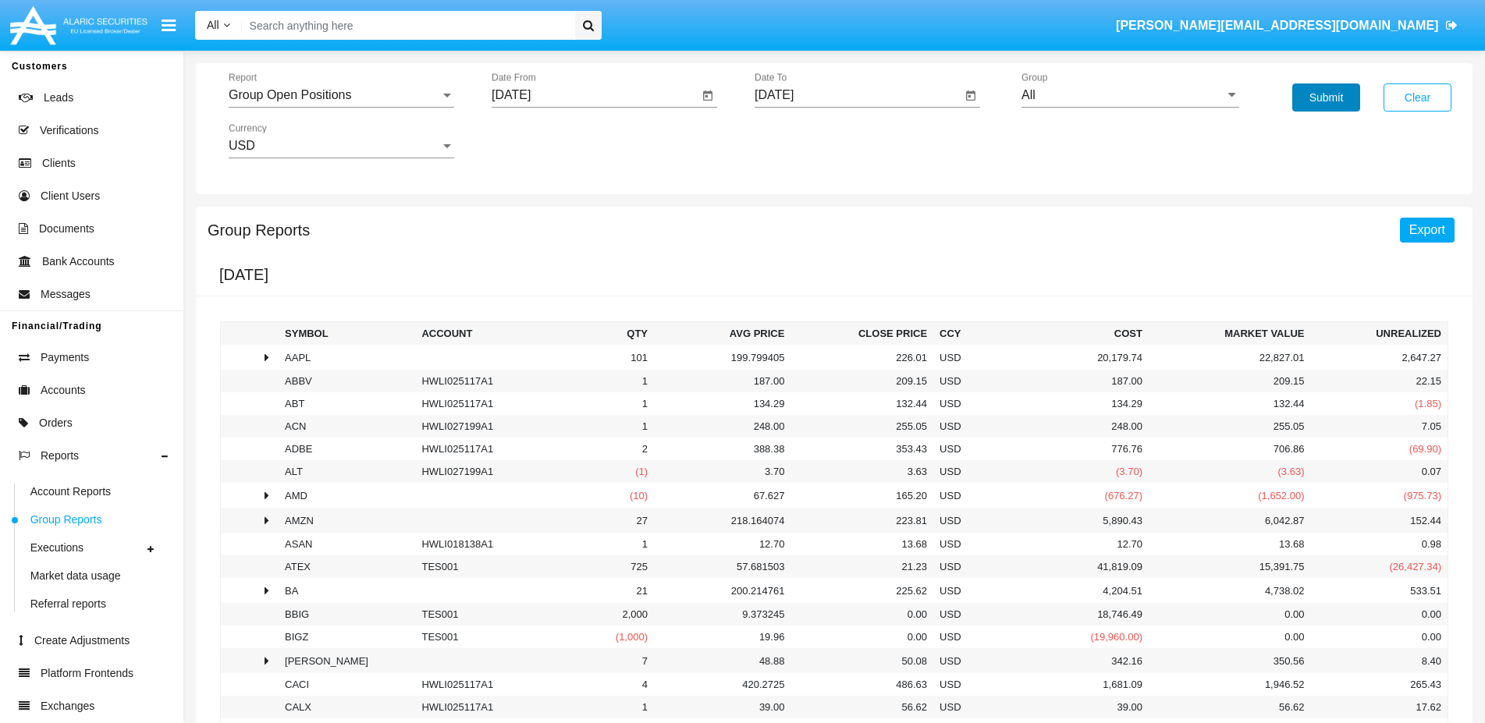 This screenshot has width=1485, height=723. What do you see at coordinates (66, 520) in the screenshot?
I see `span: Group Reports` at bounding box center [66, 520].